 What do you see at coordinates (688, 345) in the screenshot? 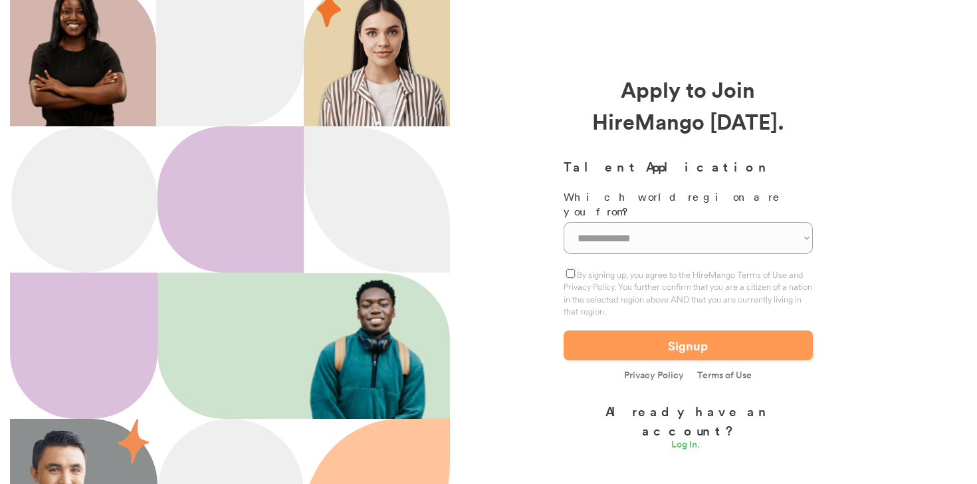
I see `button: Signup` at bounding box center [688, 345].